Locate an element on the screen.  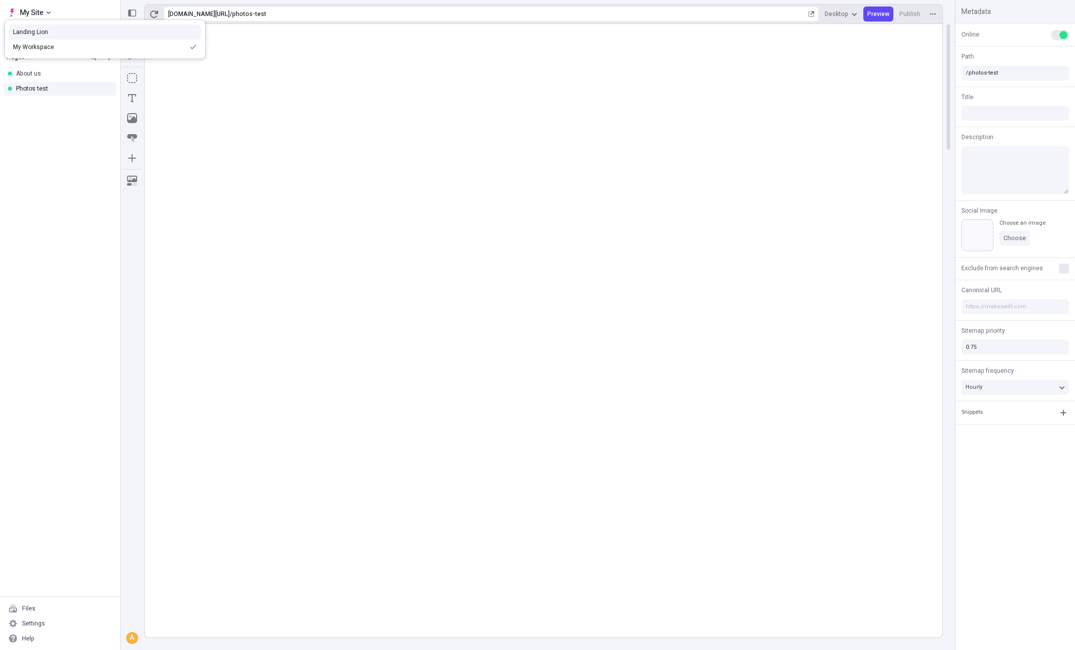
button: Image is located at coordinates (132, 118).